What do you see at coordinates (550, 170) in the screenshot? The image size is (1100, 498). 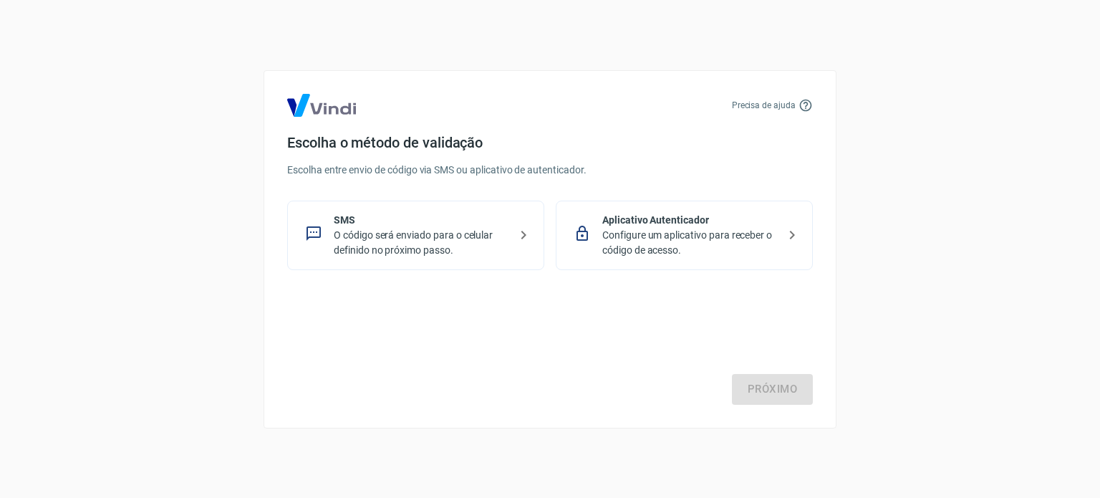 I see `p: Escolha entre envio de código via SMS ou aplicativo de autenticador.` at bounding box center [550, 170].